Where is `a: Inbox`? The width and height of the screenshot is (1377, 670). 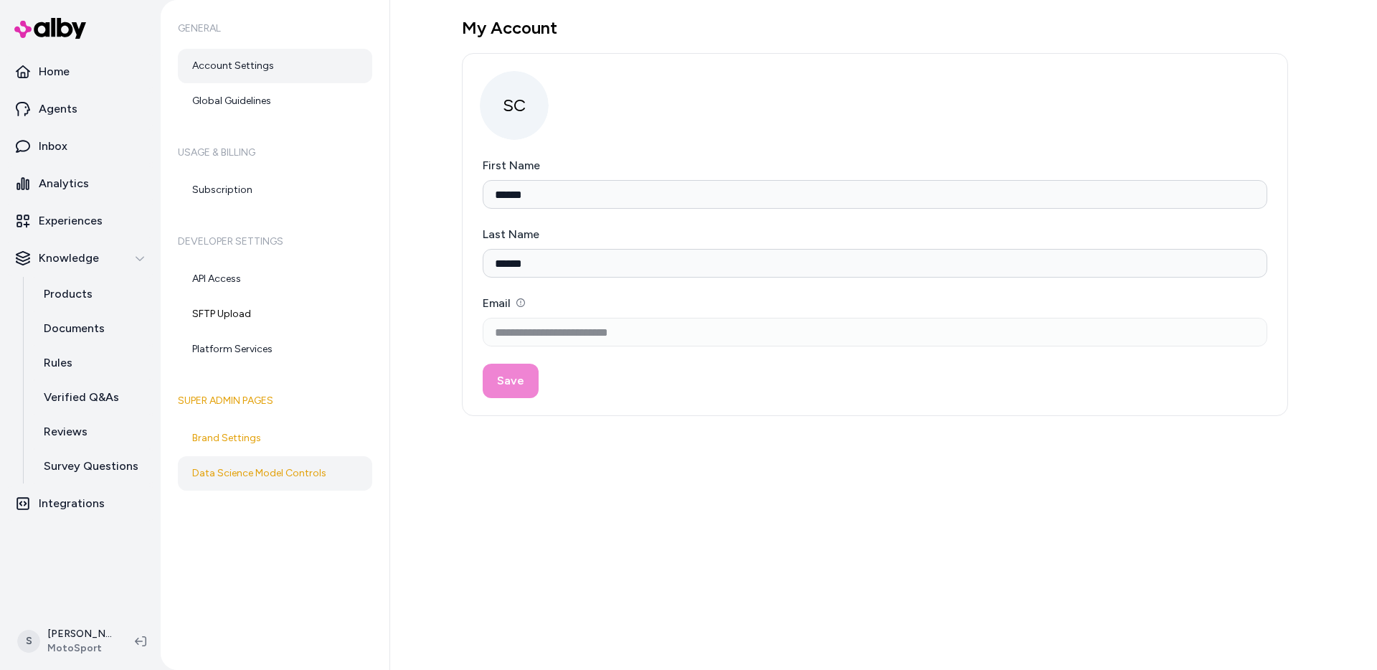 a: Inbox is located at coordinates (80, 146).